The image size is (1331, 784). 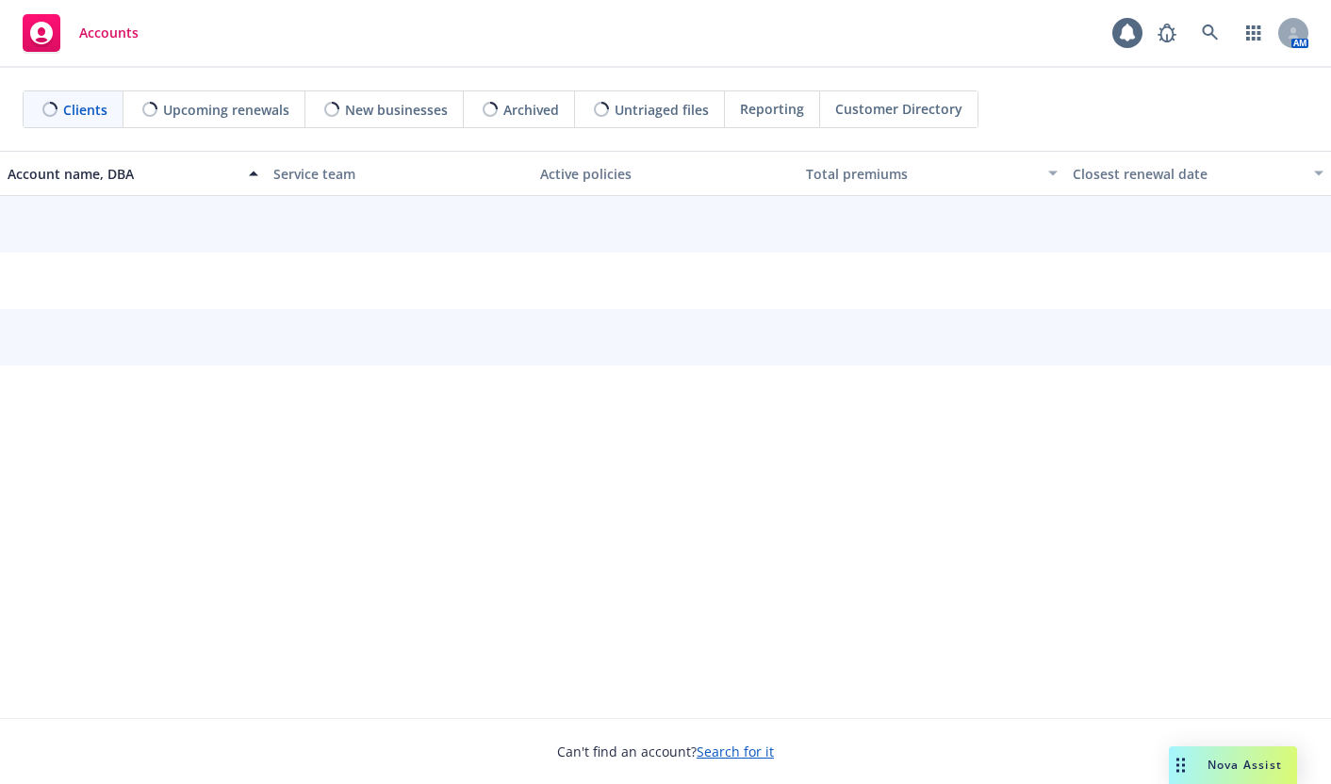 I want to click on button: Nova Assist, so click(x=1233, y=766).